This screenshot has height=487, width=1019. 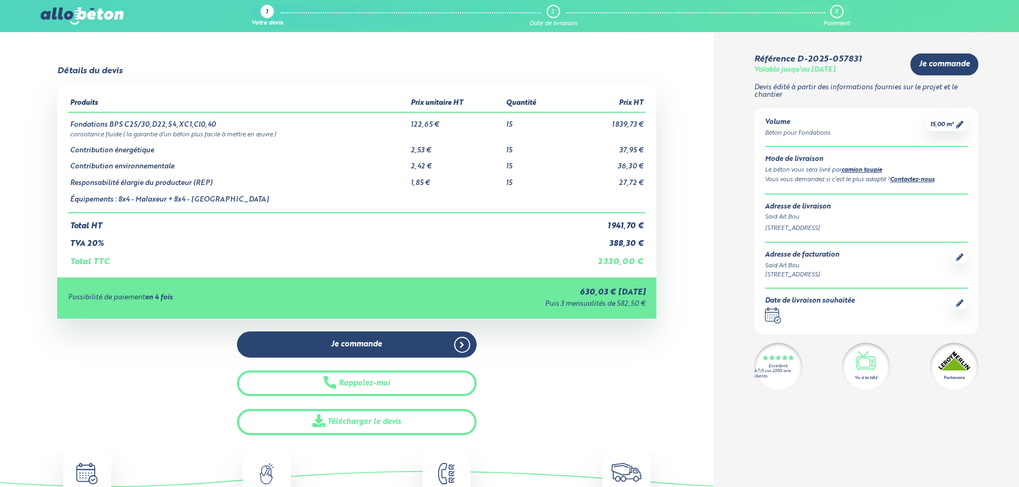 What do you see at coordinates (603, 147) in the screenshot?
I see `td: 37,95 €` at bounding box center [603, 147].